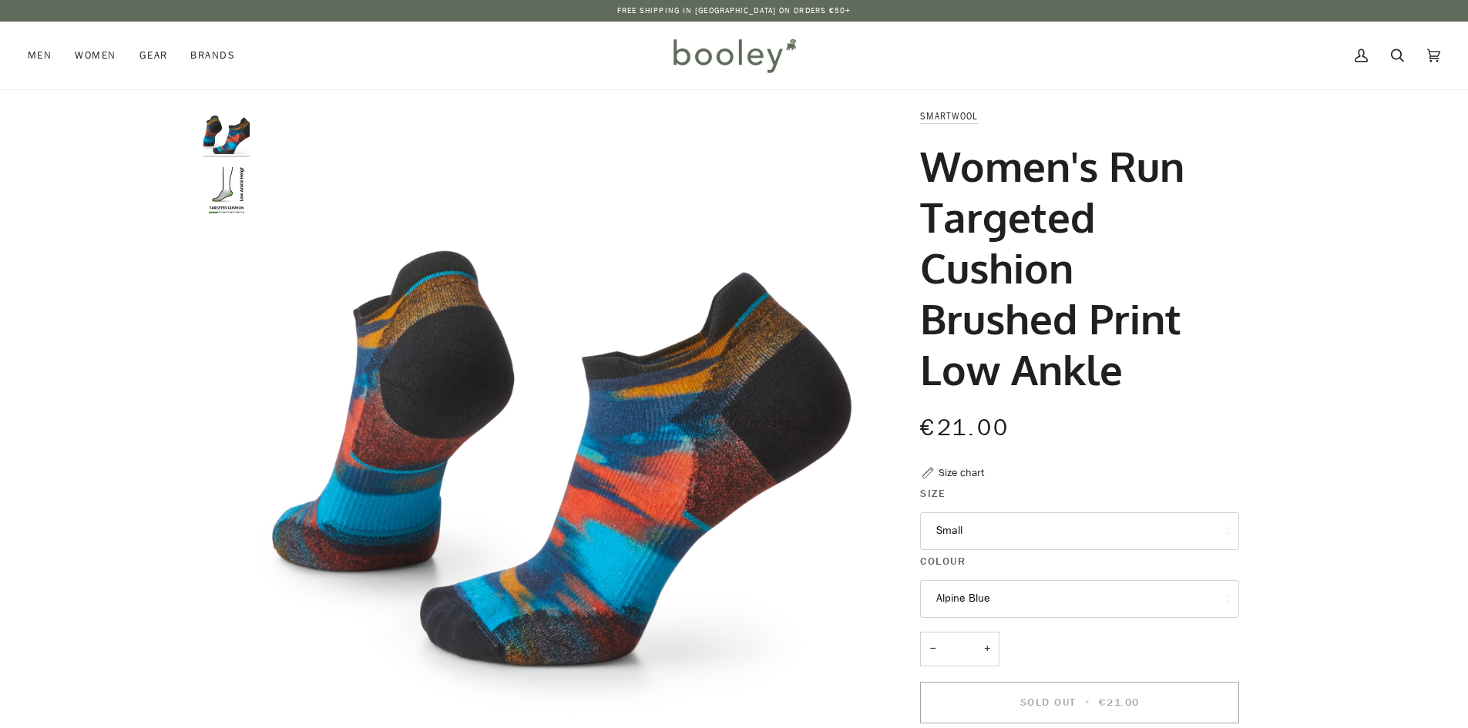 This screenshot has width=1468, height=728. I want to click on span: Gear, so click(153, 55).